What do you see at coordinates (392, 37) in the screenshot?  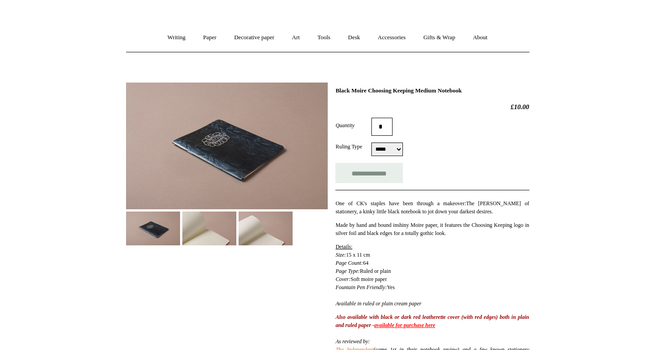 I see `a: Accessories` at bounding box center [392, 37].